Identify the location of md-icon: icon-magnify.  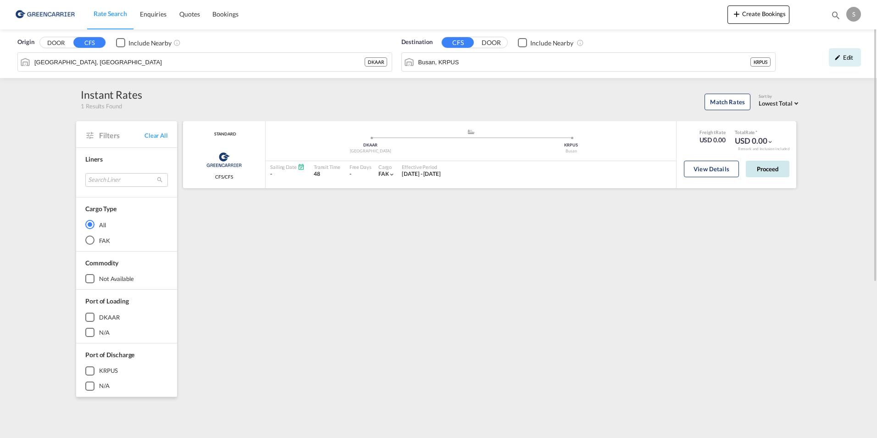
(836, 15).